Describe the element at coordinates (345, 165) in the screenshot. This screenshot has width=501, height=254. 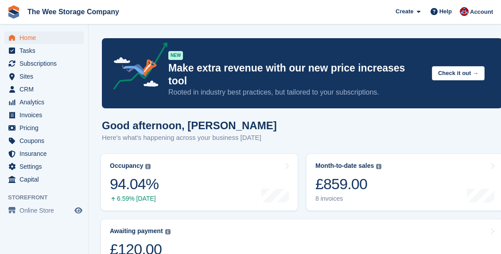
I see `div: Month-to-date sales` at that location.